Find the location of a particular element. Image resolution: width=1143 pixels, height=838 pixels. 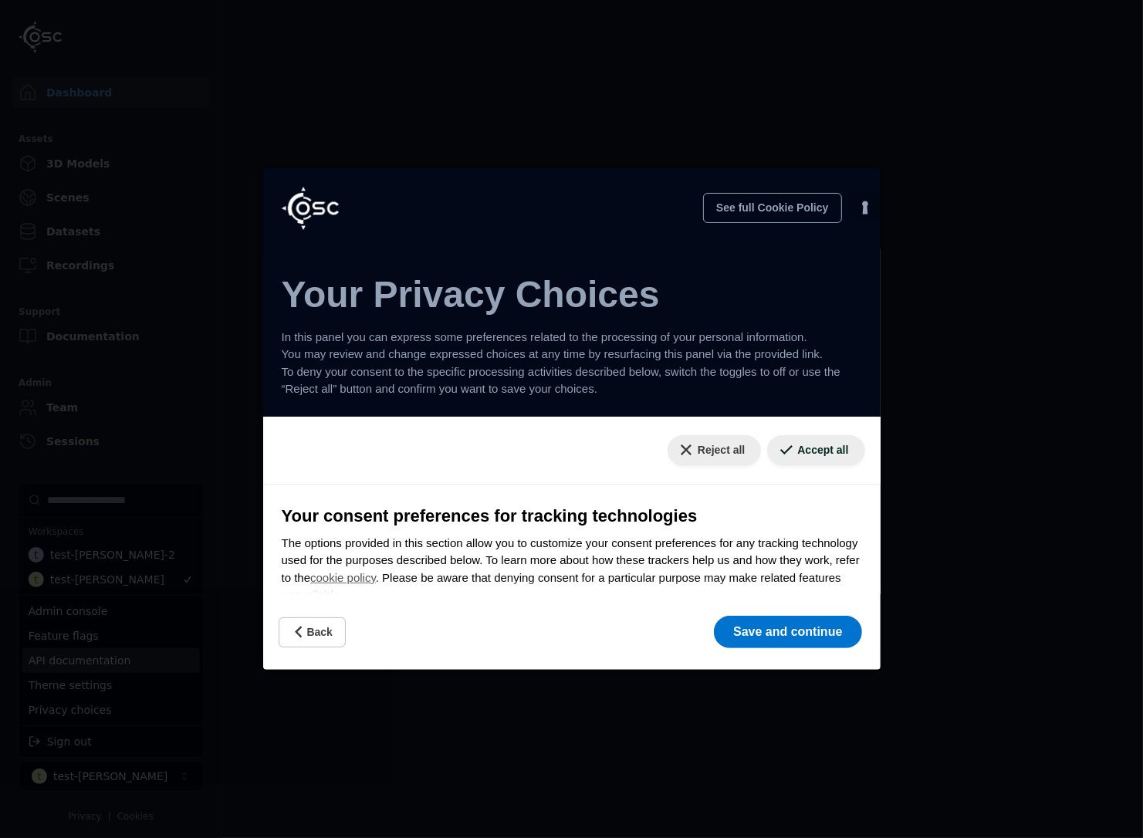

div: Sign out is located at coordinates (111, 742).